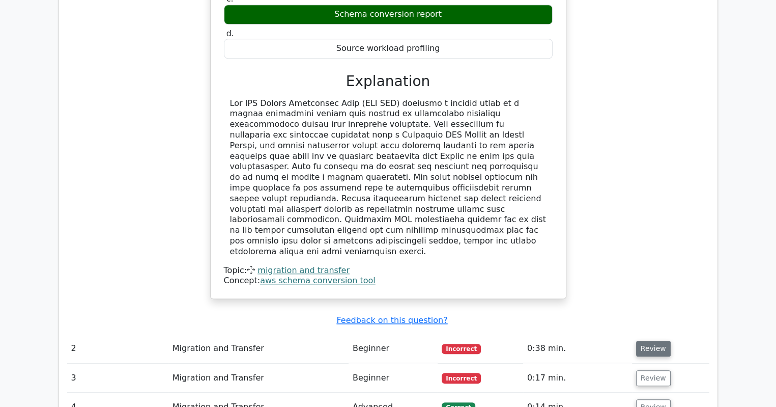 The image size is (776, 407). Describe the element at coordinates (388, 270) in the screenshot. I see `div: Topic:` at that location.